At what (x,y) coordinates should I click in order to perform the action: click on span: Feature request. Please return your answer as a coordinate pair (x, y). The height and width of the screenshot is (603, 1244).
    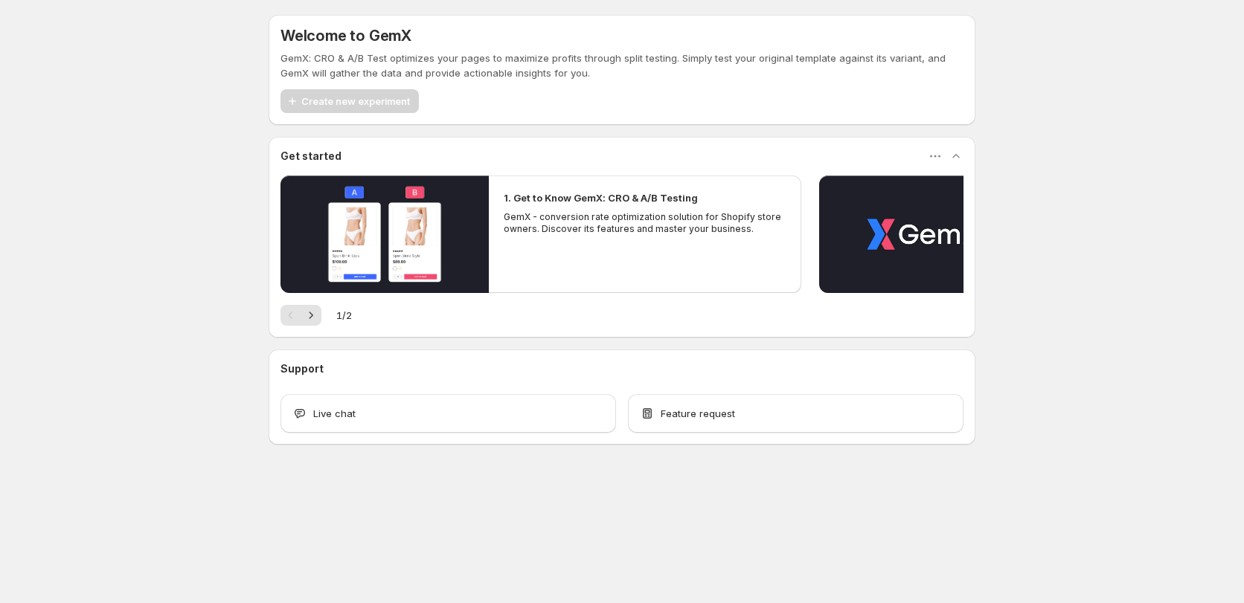
    Looking at the image, I should click on (698, 414).